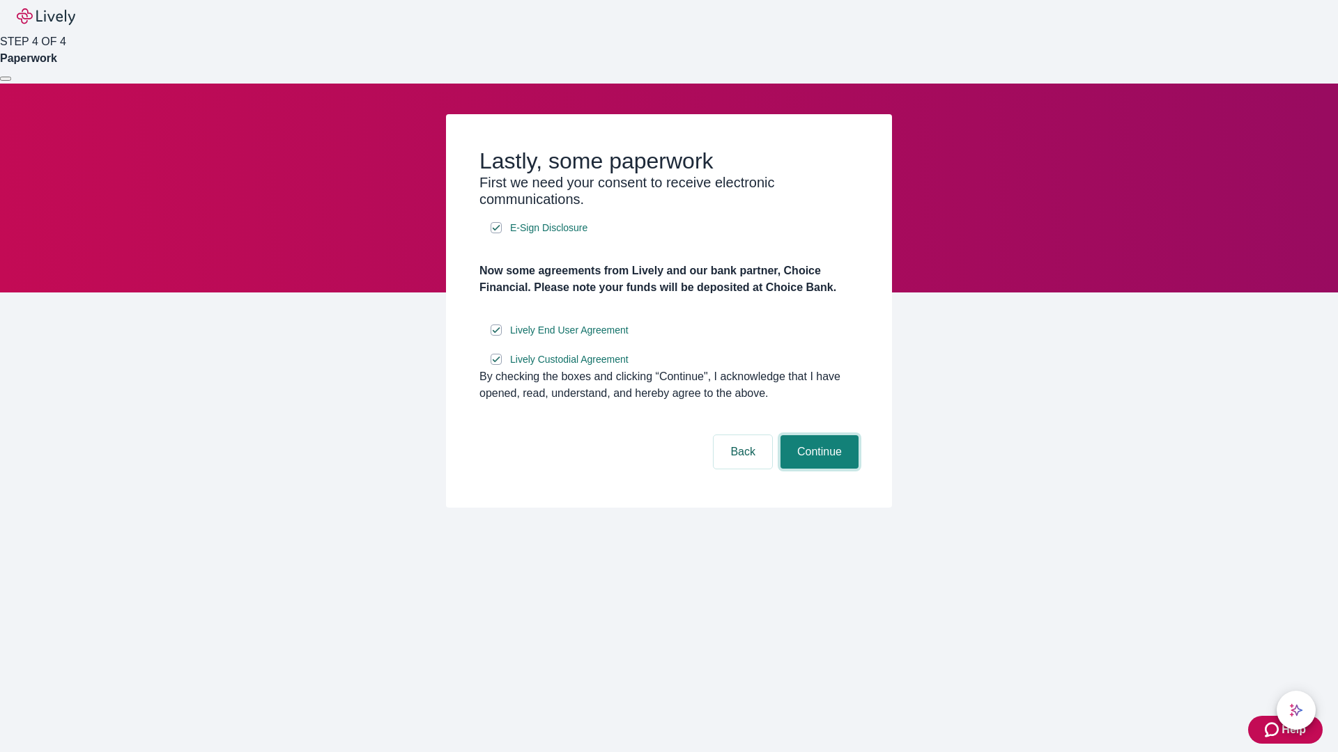 This screenshot has width=1338, height=752. I want to click on span: Help, so click(1293, 730).